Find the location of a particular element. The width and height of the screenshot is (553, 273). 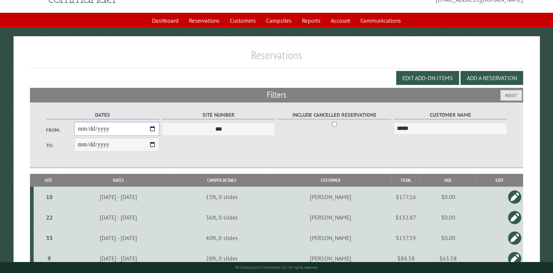

div: 9 is located at coordinates (49, 258).